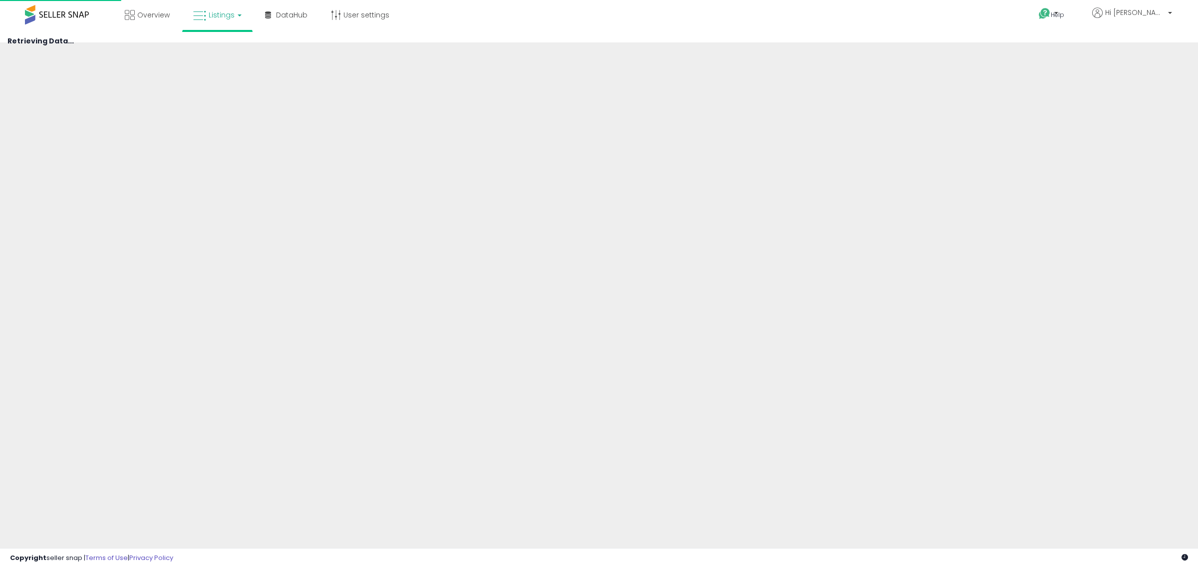 This screenshot has height=568, width=1198. Describe the element at coordinates (599, 41) in the screenshot. I see `h4: Retrieving Data...` at that location.